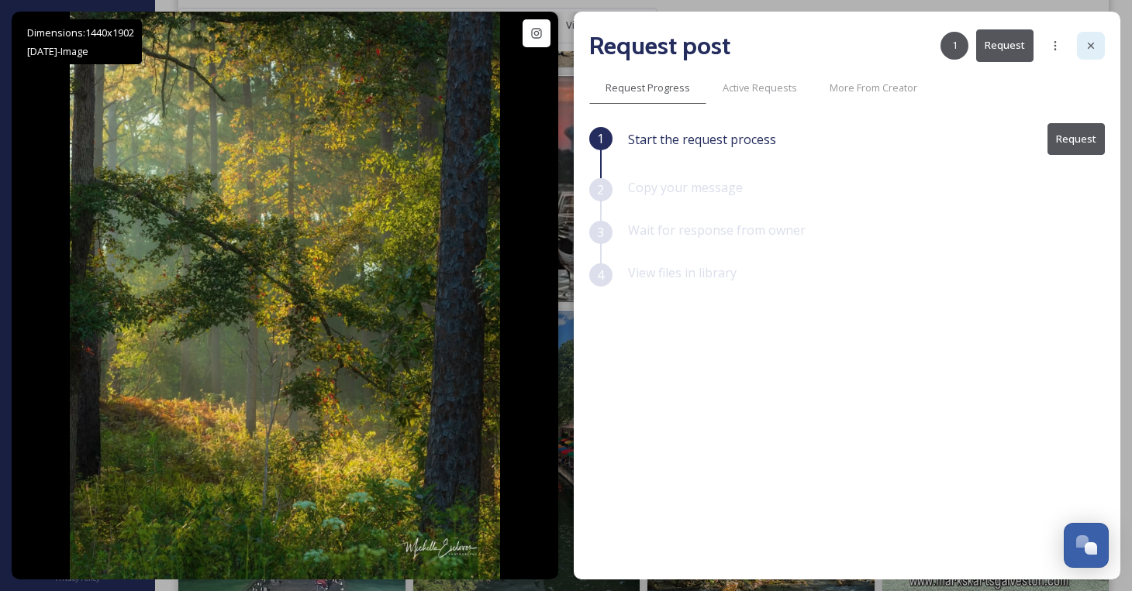 The width and height of the screenshot is (1132, 591). What do you see at coordinates (600, 190) in the screenshot?
I see `span: 2` at bounding box center [600, 190].